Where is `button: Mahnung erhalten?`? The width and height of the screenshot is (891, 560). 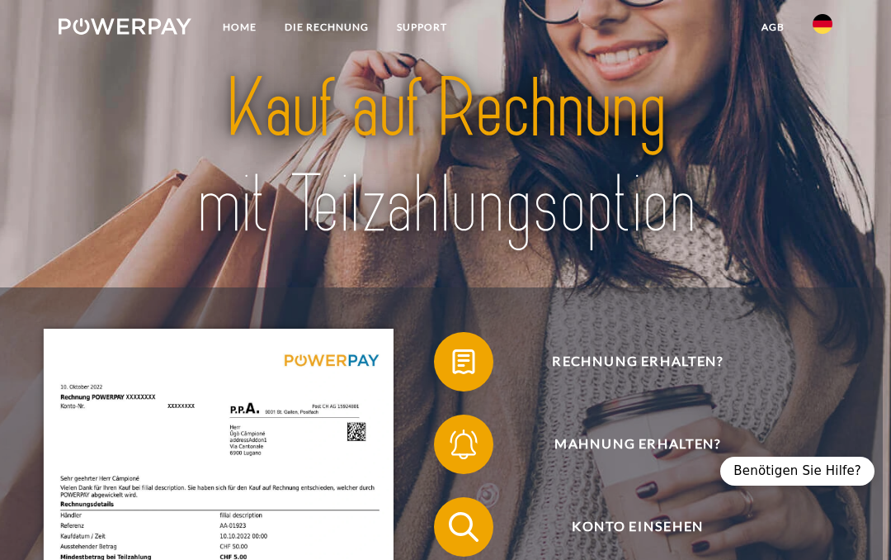 button: Mahnung erhalten? is located at coordinates (627, 444).